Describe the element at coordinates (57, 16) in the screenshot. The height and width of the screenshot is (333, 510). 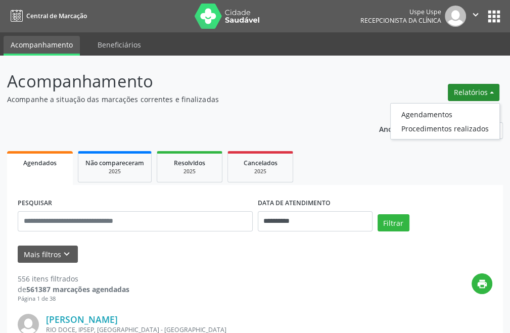
I see `span: Central de Marcação` at that location.